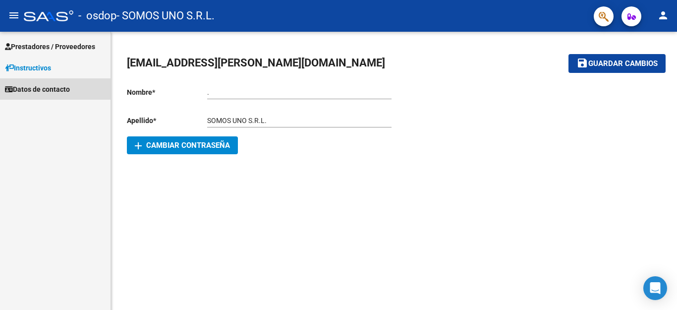 The image size is (677, 310). What do you see at coordinates (28, 68) in the screenshot?
I see `span: Instructivos` at bounding box center [28, 68].